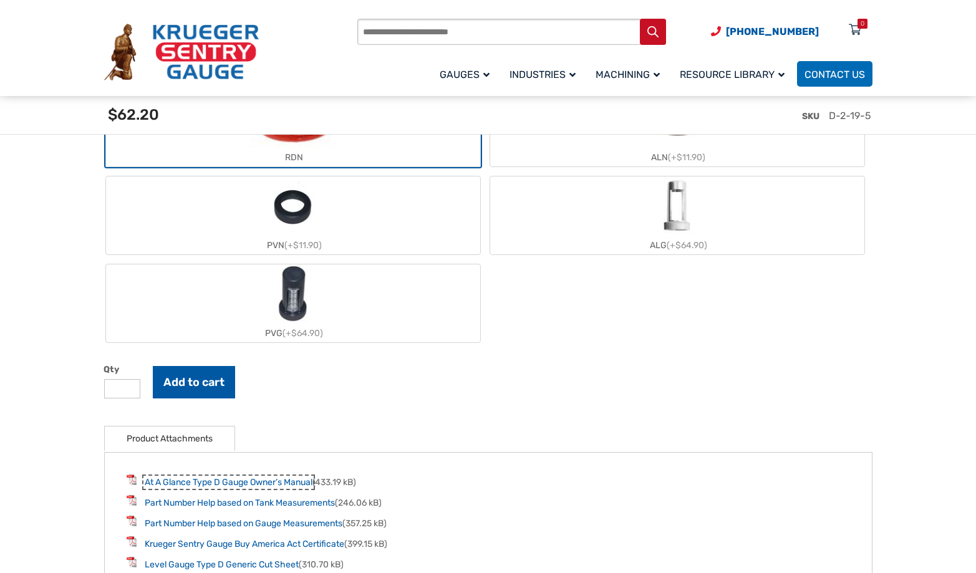  What do you see at coordinates (628, 74) in the screenshot?
I see `span: Machining` at bounding box center [628, 74].